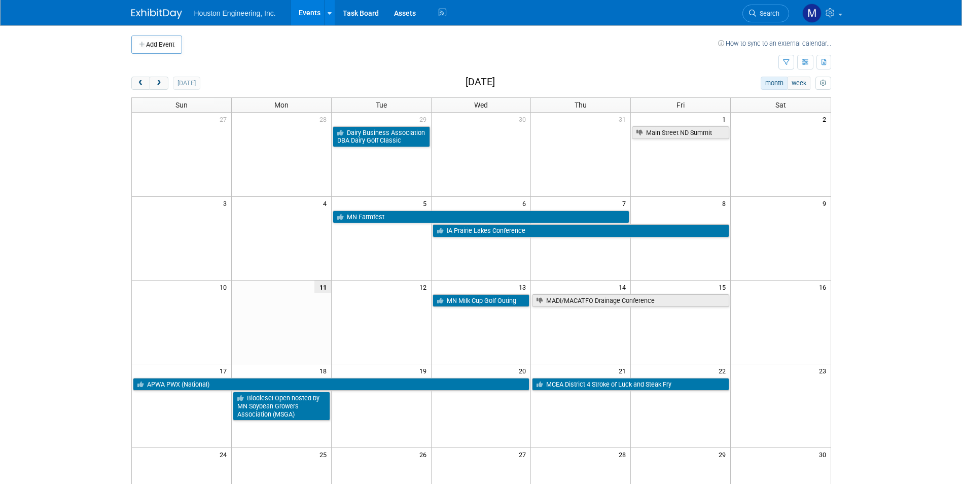 The width and height of the screenshot is (962, 484). What do you see at coordinates (424, 454) in the screenshot?
I see `span: 26` at bounding box center [424, 454].